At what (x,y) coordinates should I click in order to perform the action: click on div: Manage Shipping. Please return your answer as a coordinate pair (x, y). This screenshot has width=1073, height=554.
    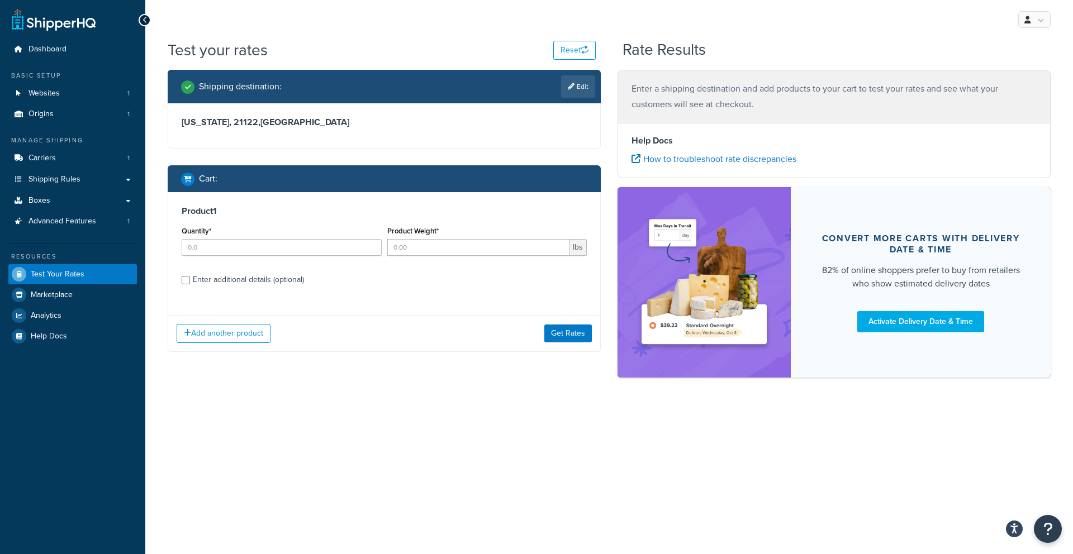
    Looking at the image, I should click on (73, 140).